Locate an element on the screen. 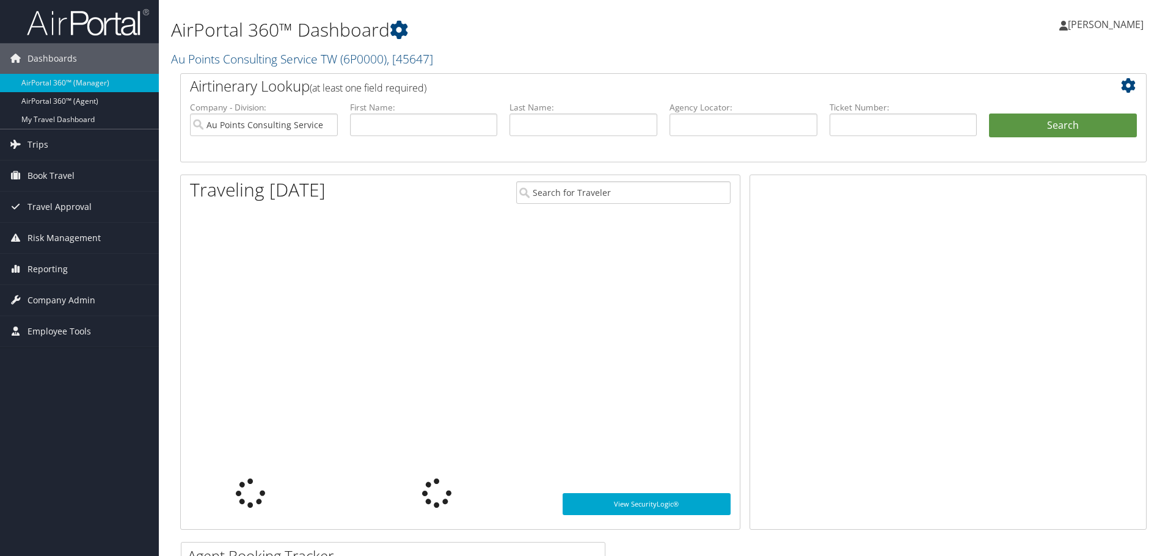  label: Last Name: is located at coordinates (583, 108).